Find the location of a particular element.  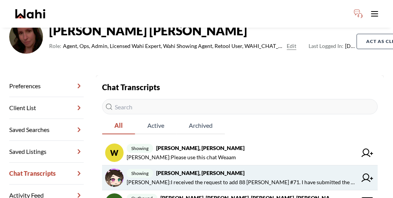

span: All is located at coordinates (118, 125).